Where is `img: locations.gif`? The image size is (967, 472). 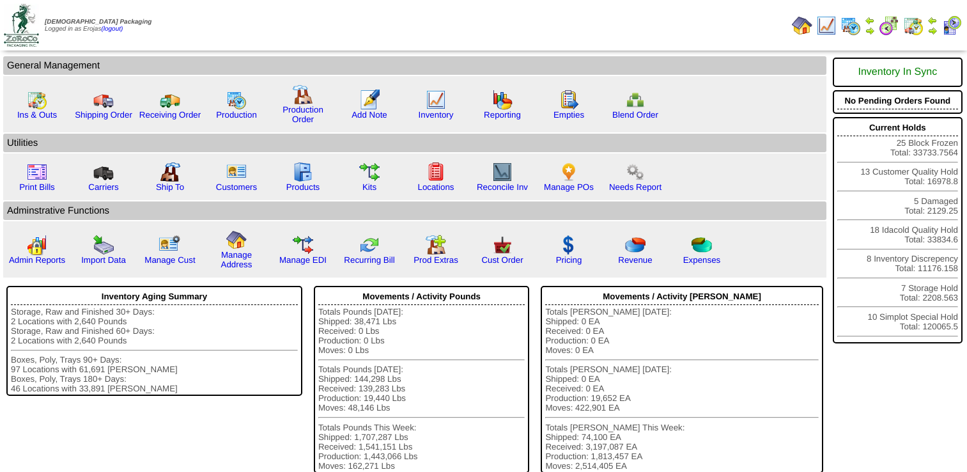 img: locations.gif is located at coordinates (436, 172).